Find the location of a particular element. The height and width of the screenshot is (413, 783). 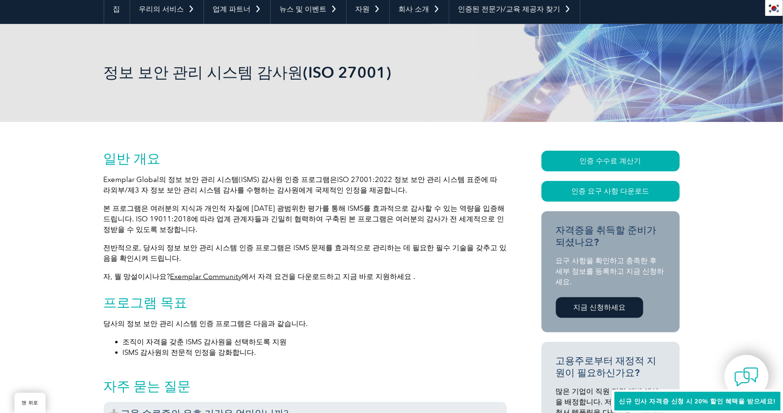

font: 지금 신청하세요 is located at coordinates (599, 307).